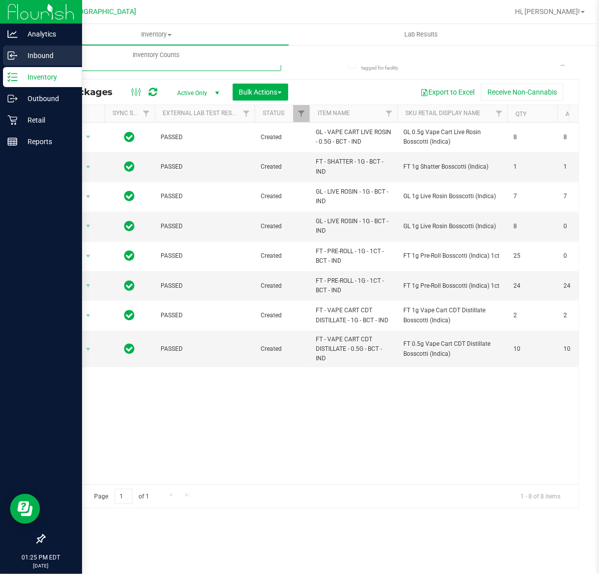 This screenshot has height=574, width=599. Describe the element at coordinates (41, 557) in the screenshot. I see `p: 01:25 PM EDT` at that location.